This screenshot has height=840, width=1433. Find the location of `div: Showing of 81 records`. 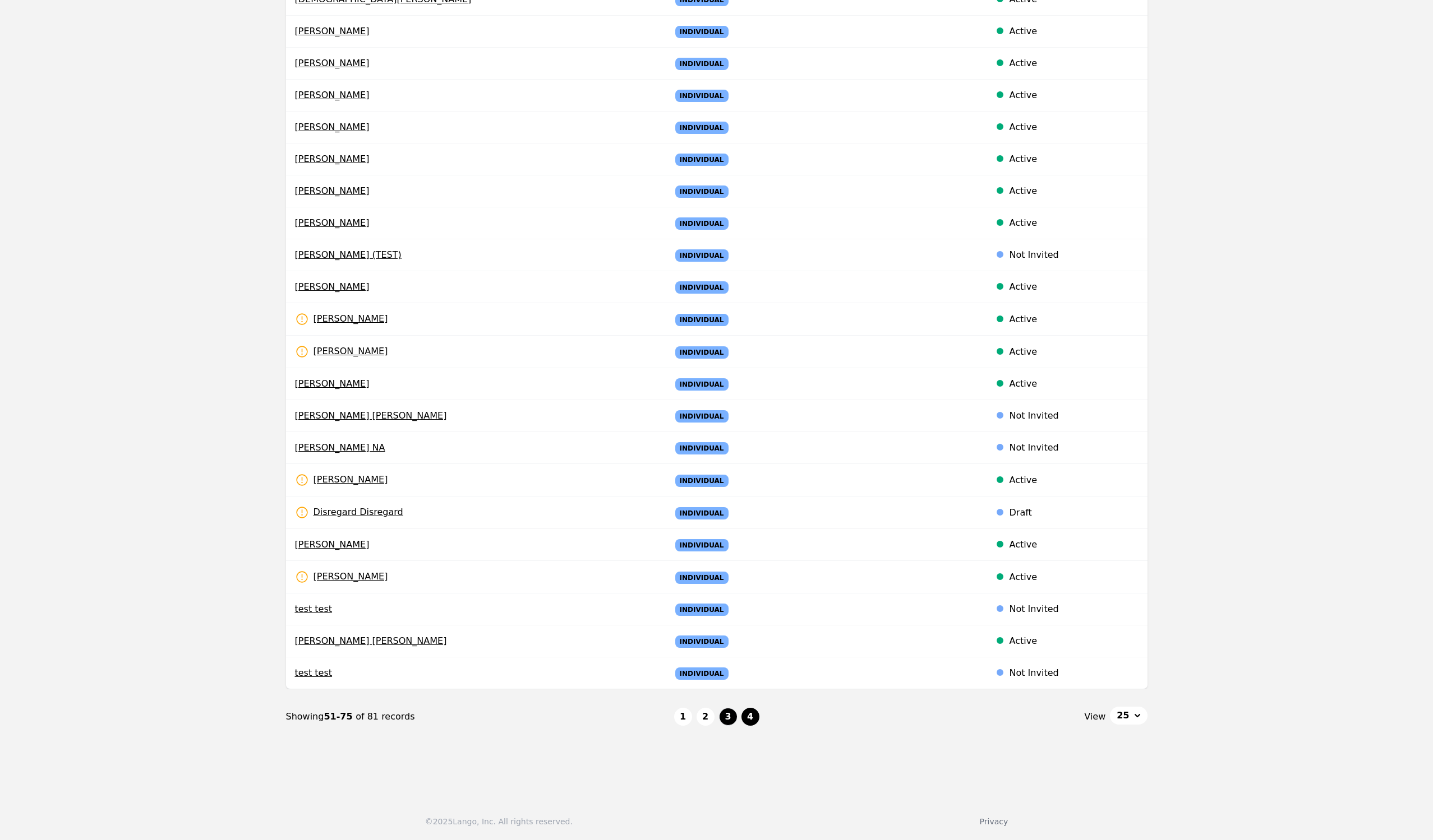

div: Showing of 81 records is located at coordinates (480, 717).